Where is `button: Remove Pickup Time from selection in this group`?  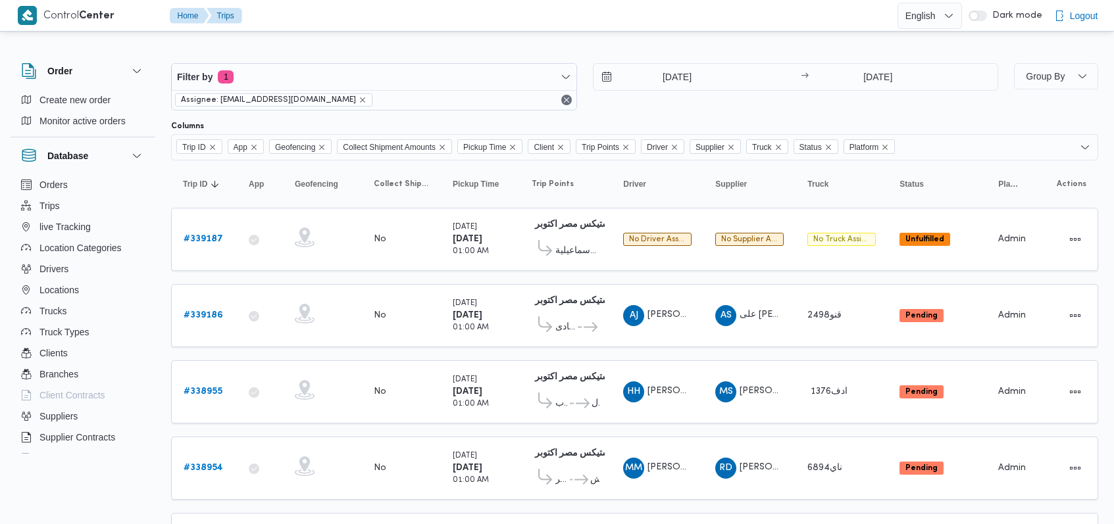
button: Remove Pickup Time from selection in this group is located at coordinates (512, 147).